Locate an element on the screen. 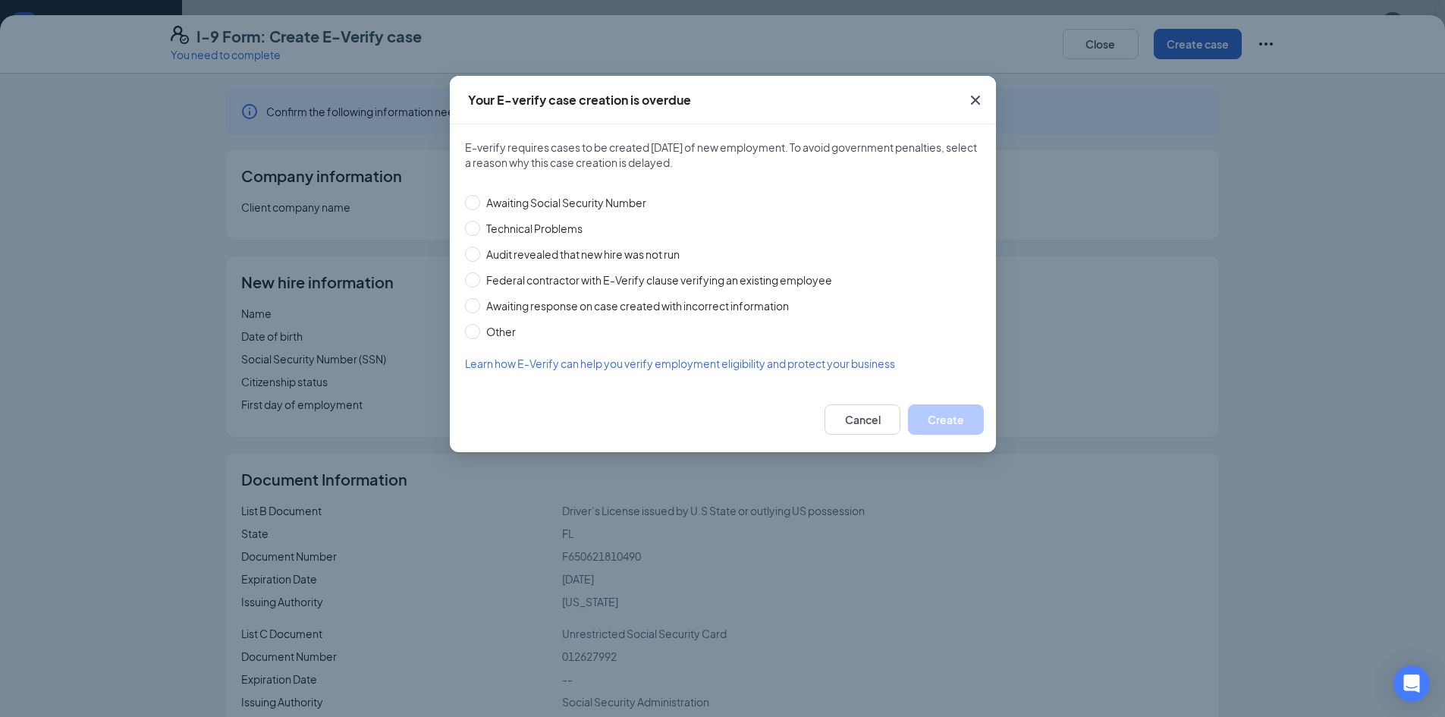  span: Learn how E-Verify can help you verify employment eligibility and protect your business is located at coordinates (680, 363).